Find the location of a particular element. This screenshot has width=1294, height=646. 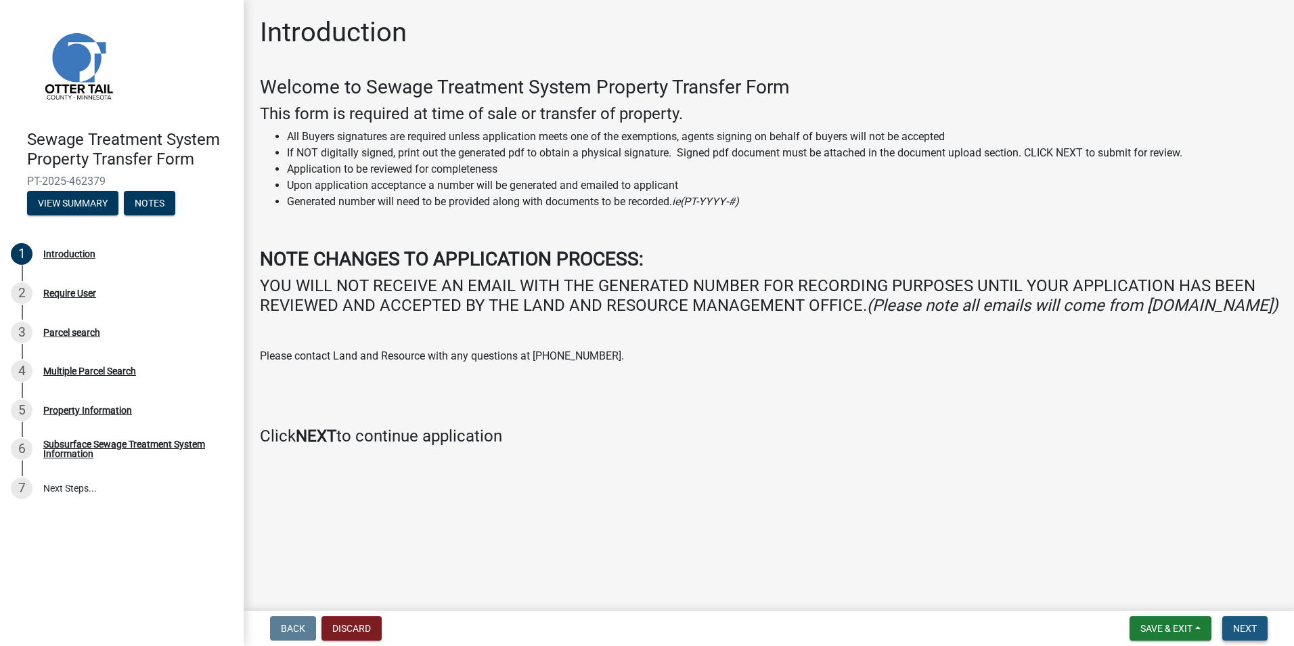

h4: Sewage Treatment System Property Transfer Form is located at coordinates (130, 150).